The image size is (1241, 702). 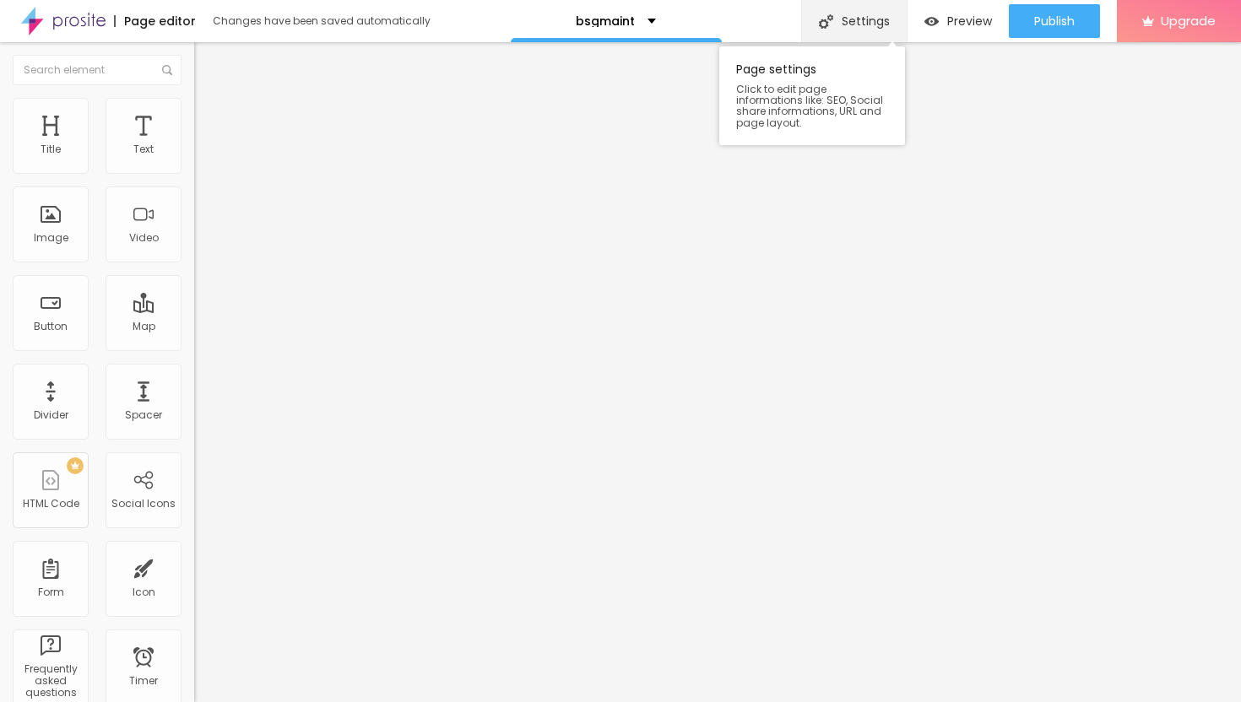 What do you see at coordinates (97, 70) in the screenshot?
I see `input: Search element` at bounding box center [97, 70].